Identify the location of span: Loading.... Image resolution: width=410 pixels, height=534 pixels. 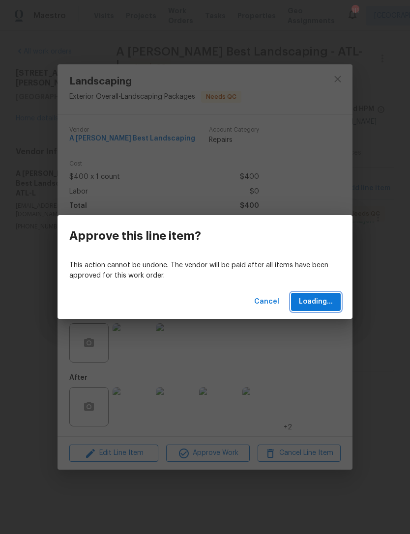
(315, 302).